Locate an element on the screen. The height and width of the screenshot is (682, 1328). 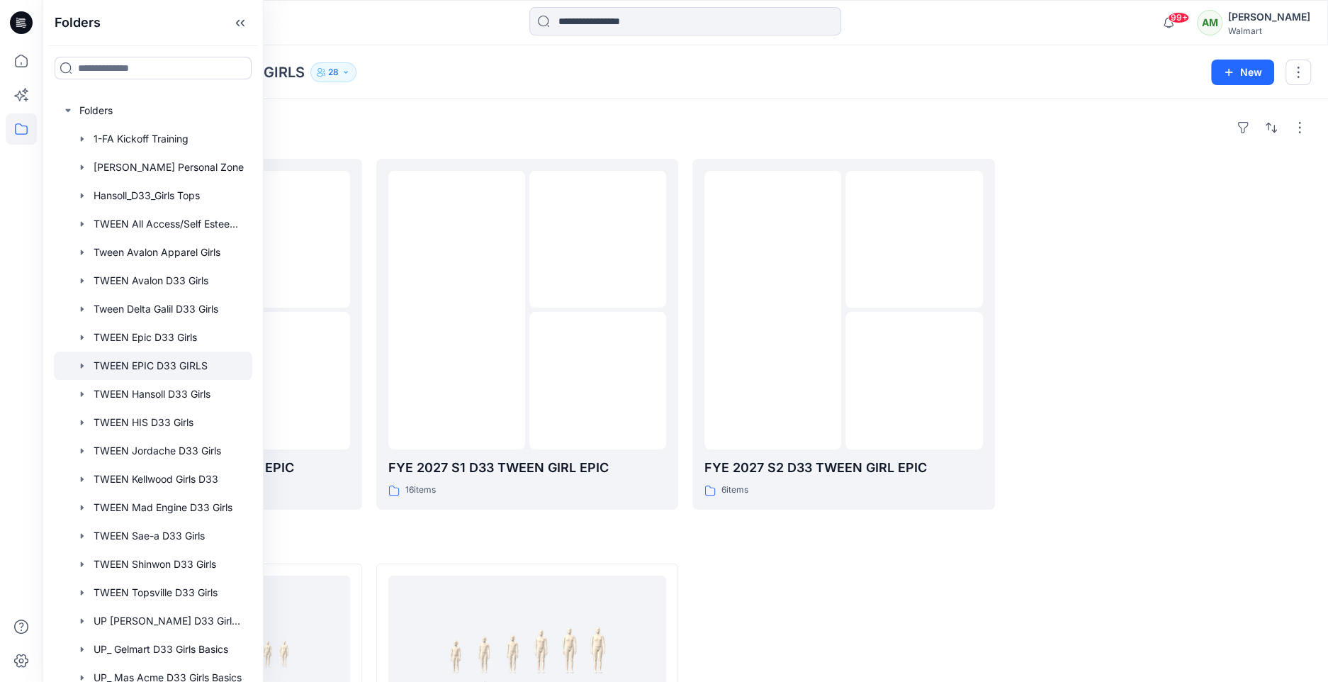
button: New is located at coordinates (1243, 72).